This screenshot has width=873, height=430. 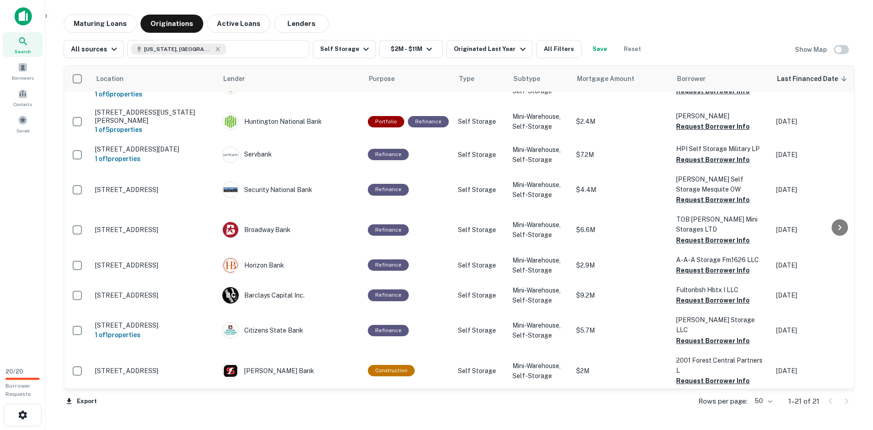 I want to click on button: Active Loans, so click(x=239, y=24).